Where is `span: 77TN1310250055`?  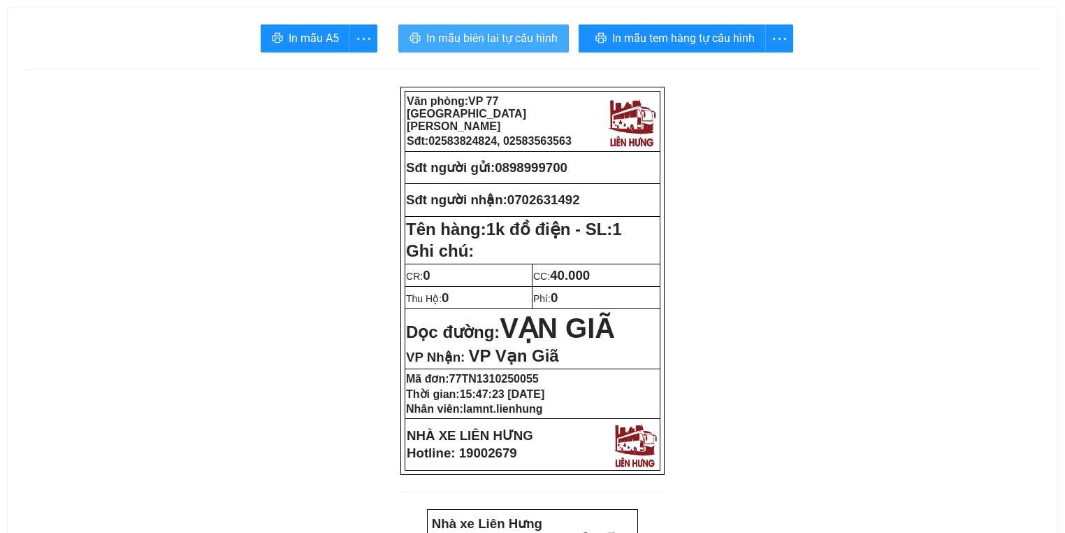
span: 77TN1310250055 is located at coordinates (494, 378).